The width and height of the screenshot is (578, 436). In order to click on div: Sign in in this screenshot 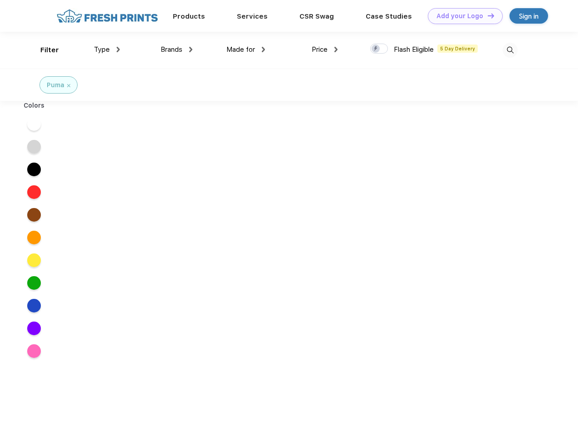, I will do `click(529, 16)`.